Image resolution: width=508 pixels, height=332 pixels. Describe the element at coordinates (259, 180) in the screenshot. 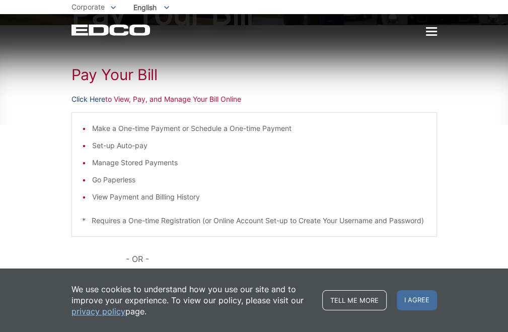

I see `li: Go Paperless` at that location.